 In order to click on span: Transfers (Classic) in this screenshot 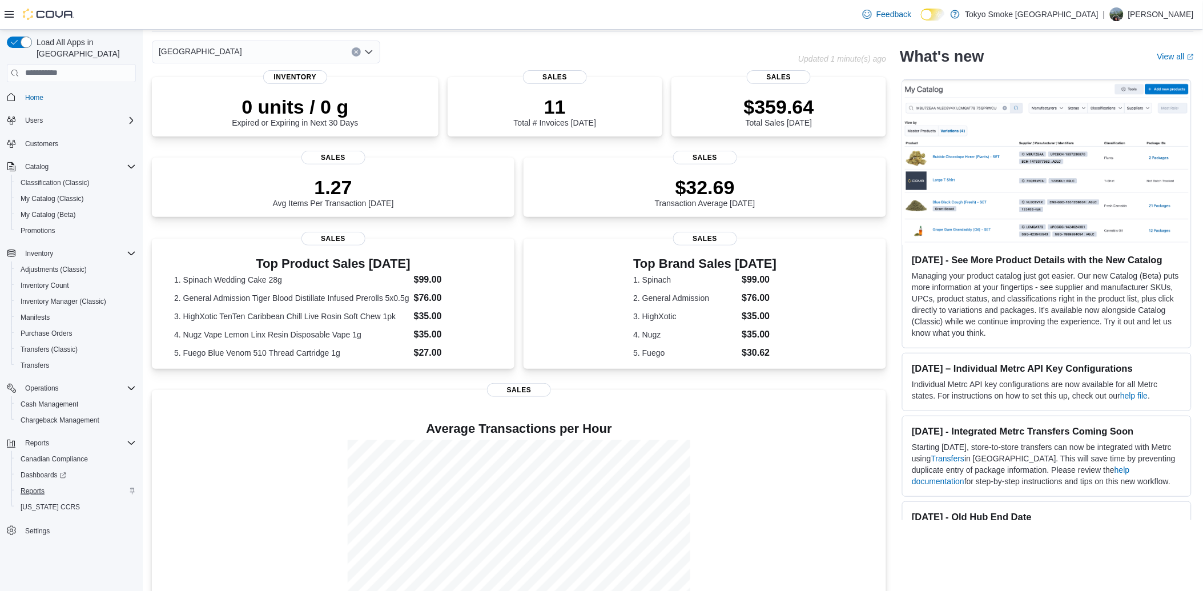, I will do `click(49, 349)`.